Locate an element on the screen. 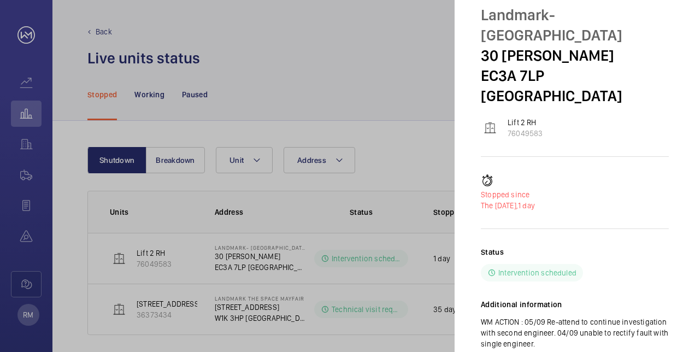 This screenshot has width=695, height=352. h2: Status is located at coordinates (492, 252).